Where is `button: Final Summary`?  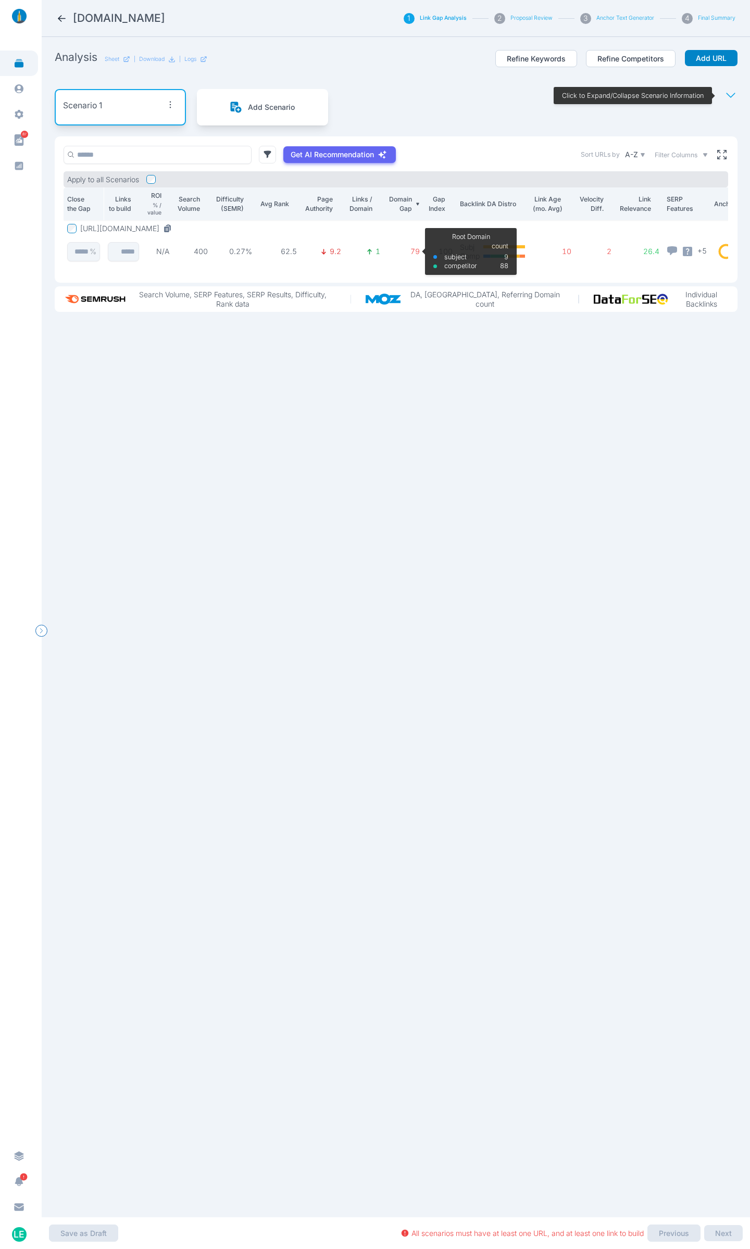 button: Final Summary is located at coordinates (716, 18).